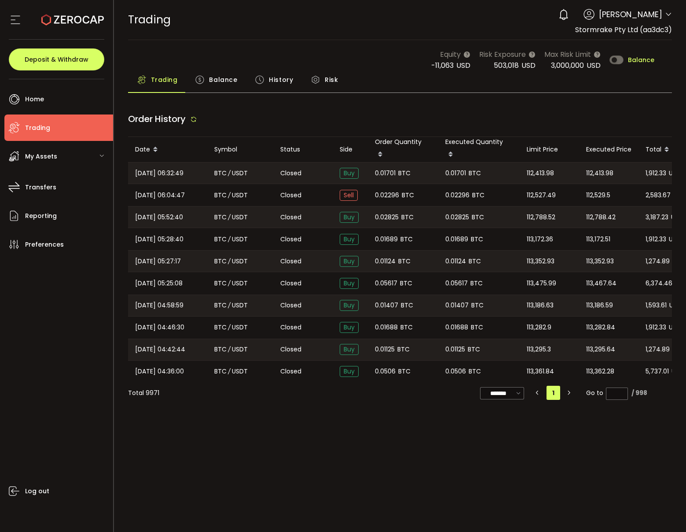 The height and width of the screenshot is (532, 686). Describe the element at coordinates (609, 149) in the screenshot. I see `div: Executed Price` at that location.